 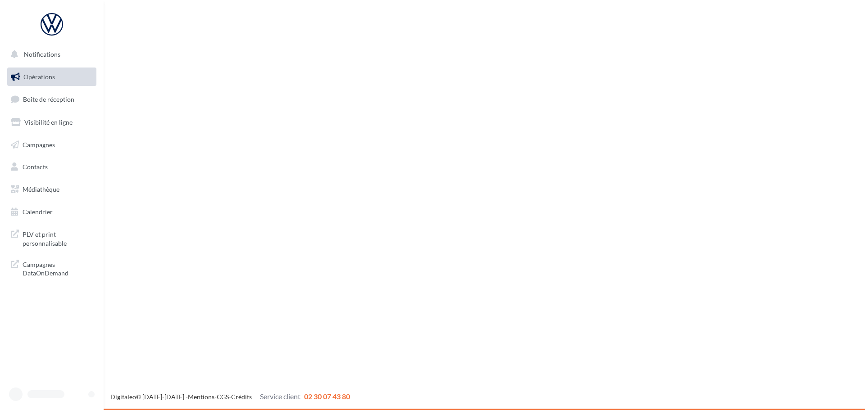 What do you see at coordinates (201, 397) in the screenshot?
I see `a: Mentions` at bounding box center [201, 397].